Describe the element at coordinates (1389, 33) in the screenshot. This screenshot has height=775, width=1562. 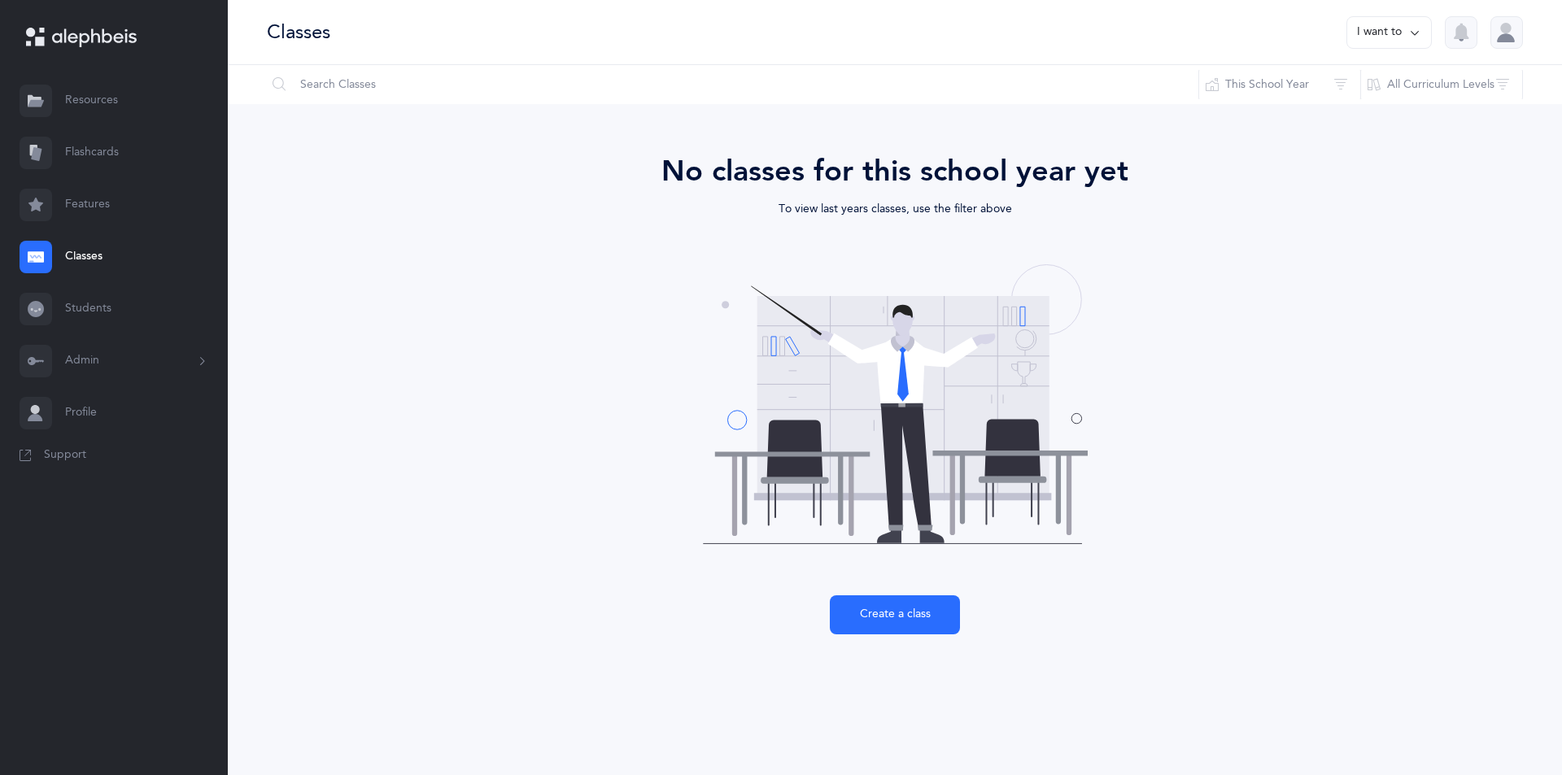
I see `button: I want to` at that location.